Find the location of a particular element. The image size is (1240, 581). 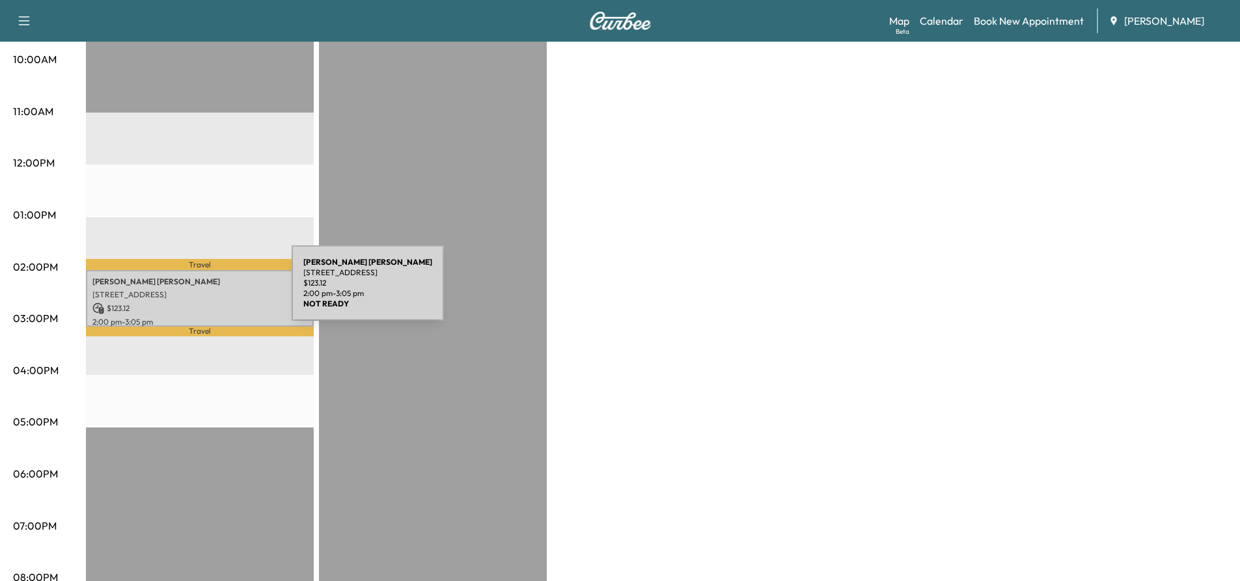

img: Curbee Logo is located at coordinates (620, 21).